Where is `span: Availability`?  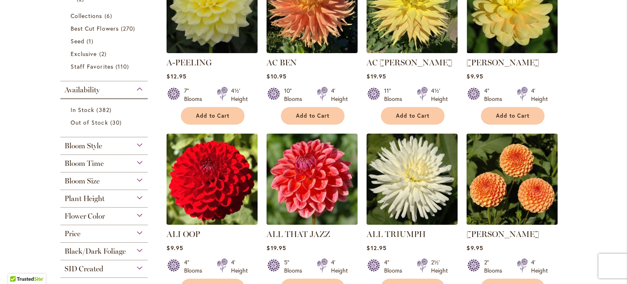 span: Availability is located at coordinates (82, 90).